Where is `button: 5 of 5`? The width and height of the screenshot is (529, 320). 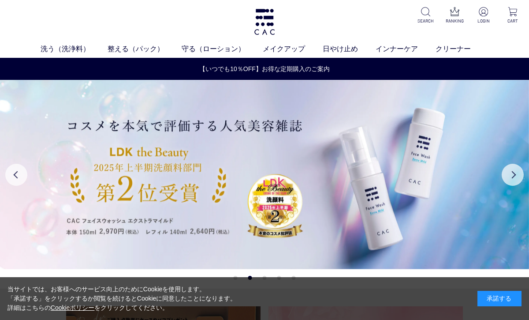 button: 5 of 5 is located at coordinates (294, 278).